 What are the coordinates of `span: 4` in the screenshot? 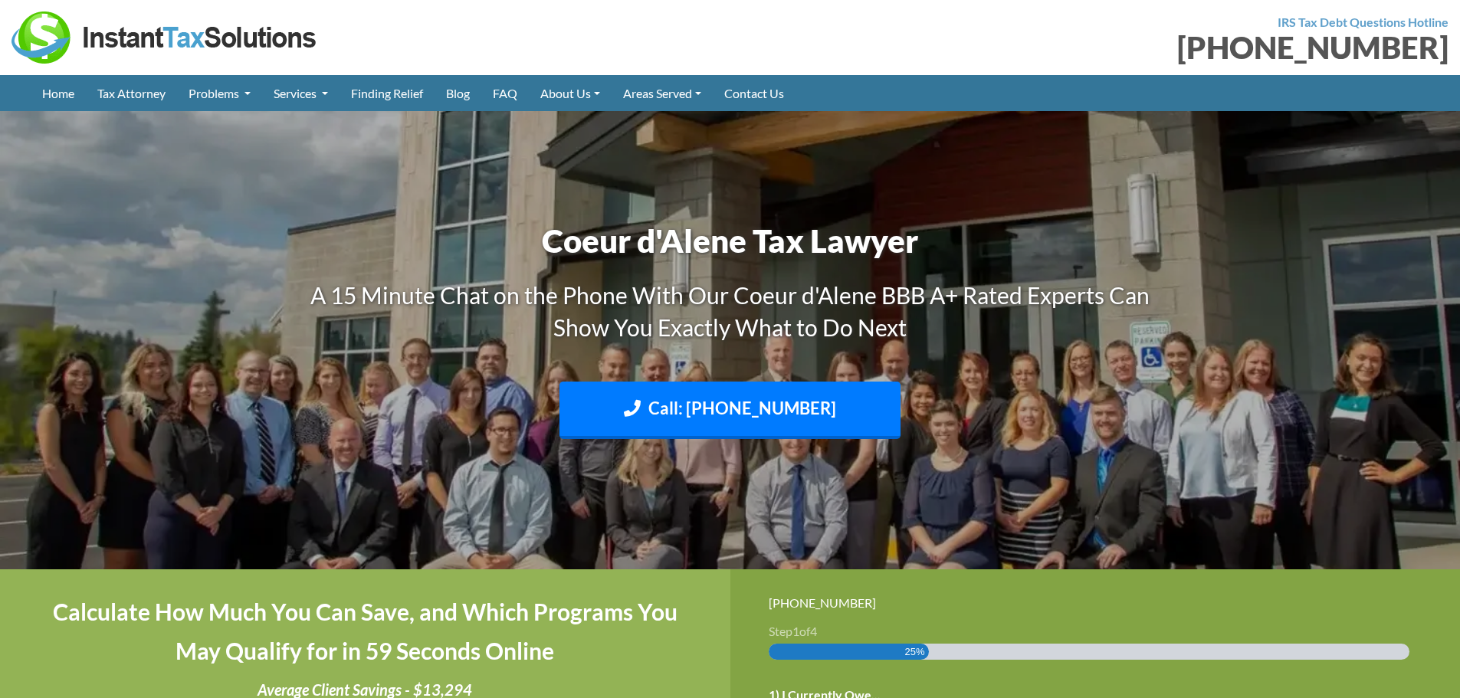 It's located at (813, 631).